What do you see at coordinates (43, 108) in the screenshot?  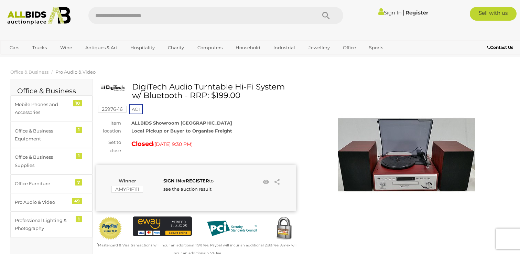 I see `div: Mobile Phones and Accessories` at bounding box center [43, 108].